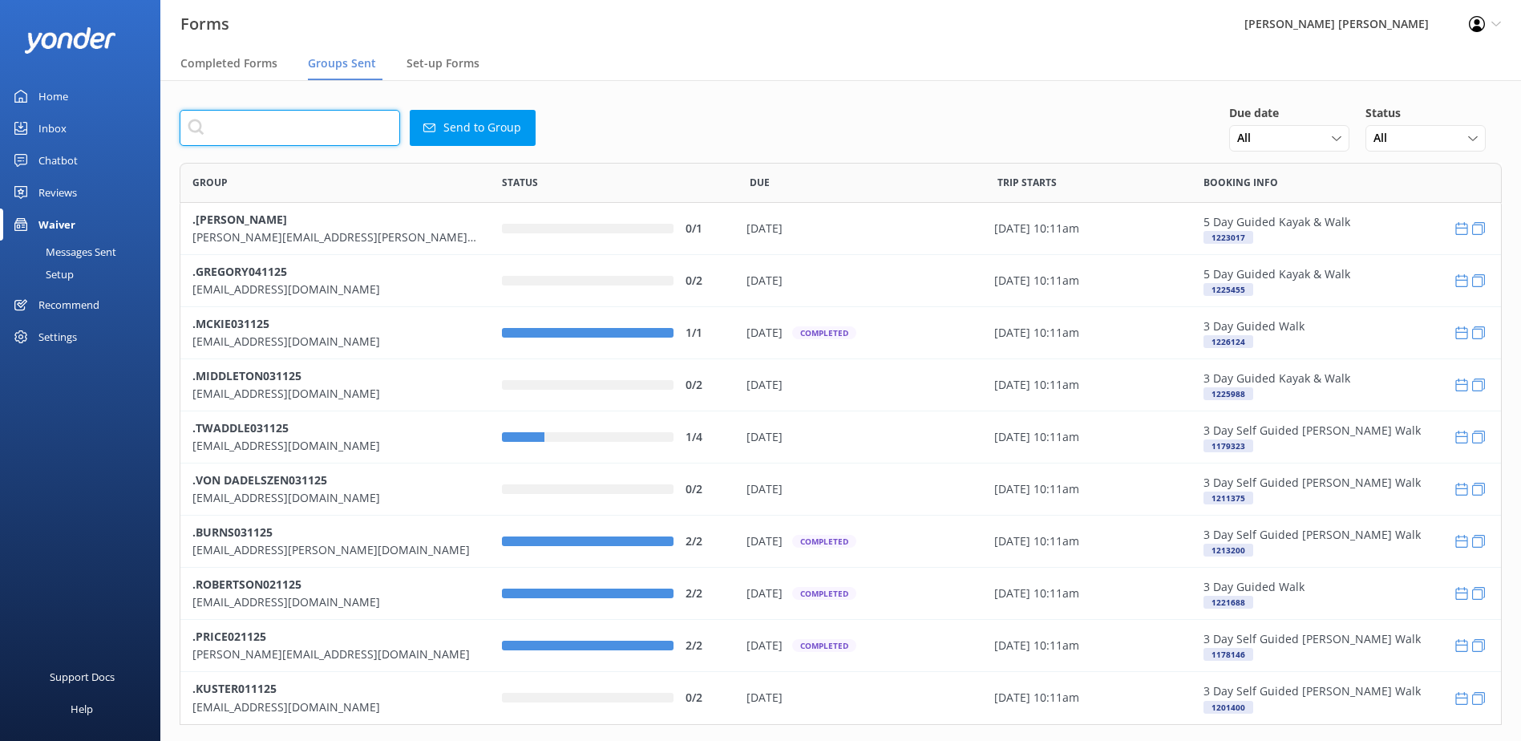 The image size is (1521, 741). Describe the element at coordinates (443, 63) in the screenshot. I see `span: Set-up Forms` at that location.